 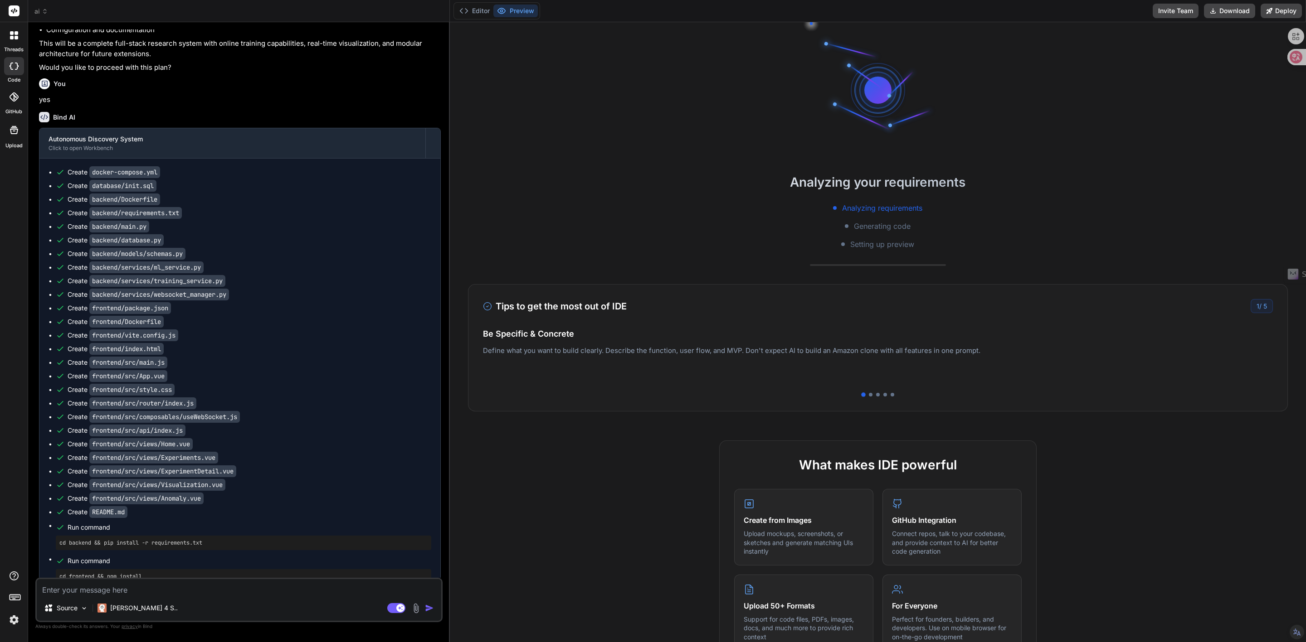 I want to click on h4: For Everyone, so click(x=952, y=606).